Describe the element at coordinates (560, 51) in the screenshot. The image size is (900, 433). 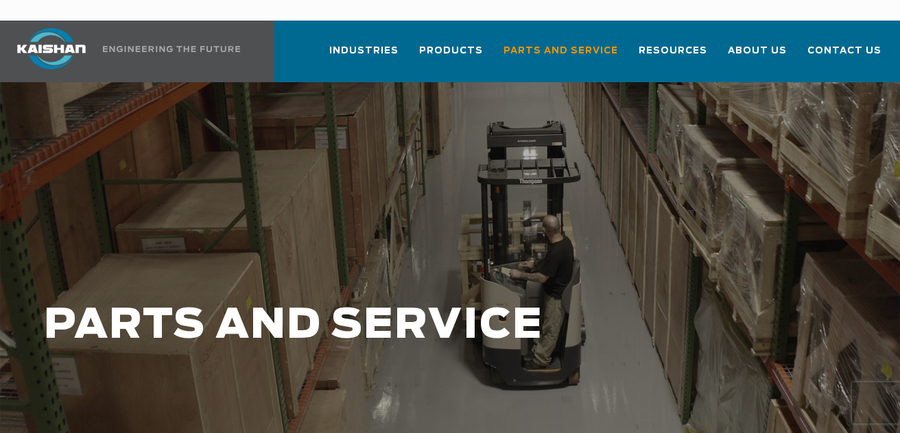
I see `span: Parts and Service` at that location.